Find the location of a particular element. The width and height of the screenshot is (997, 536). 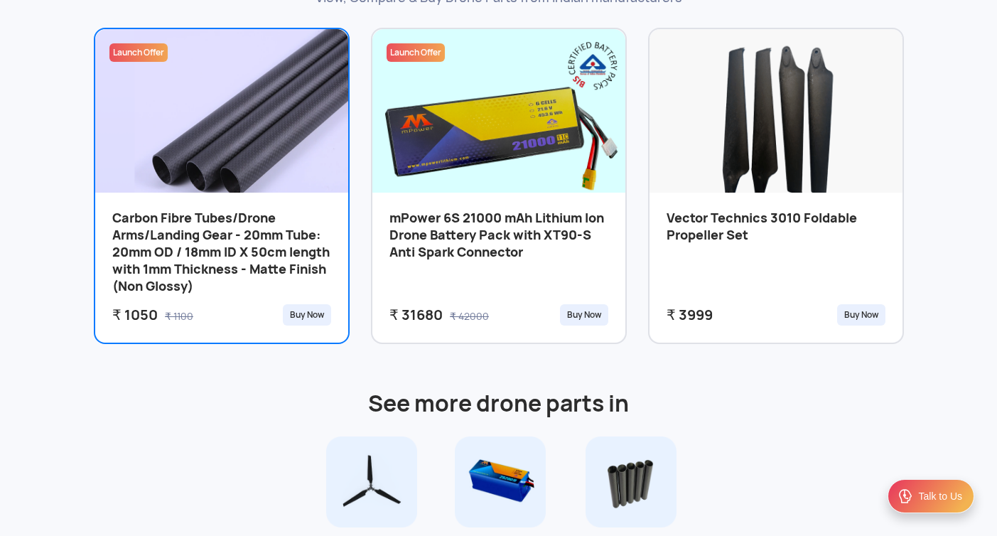

div: ₹ 1100 is located at coordinates (179, 316).